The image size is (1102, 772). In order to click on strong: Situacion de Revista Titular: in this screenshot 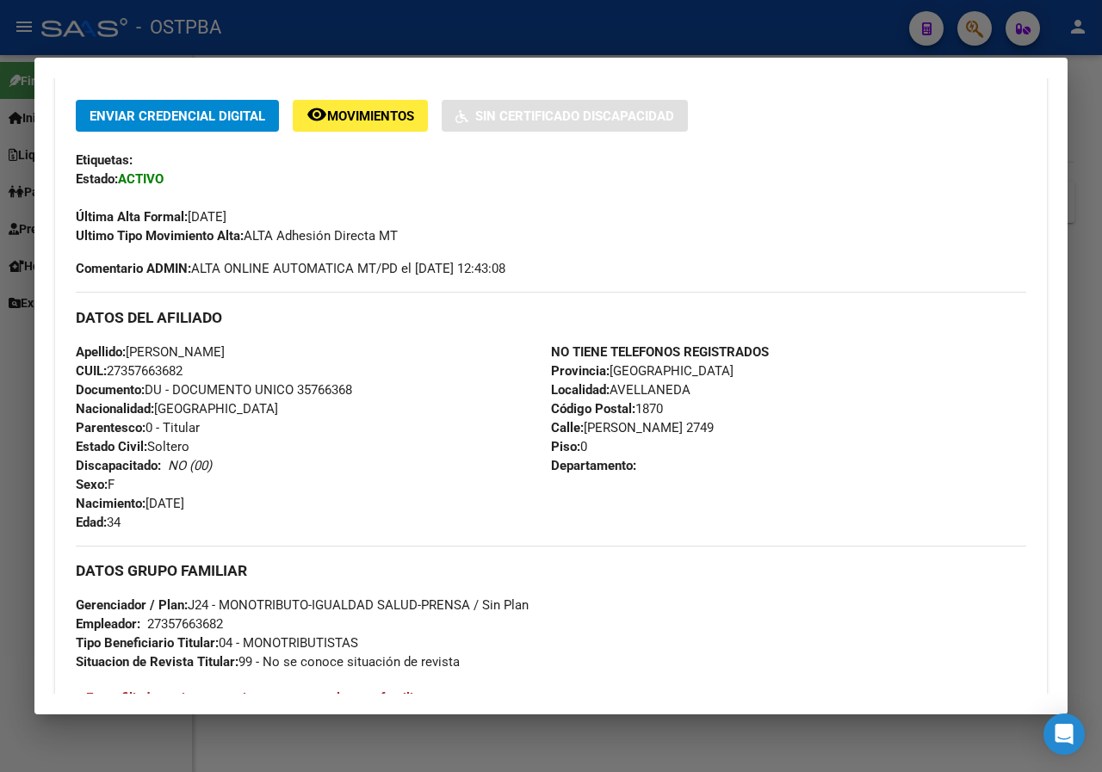, I will do `click(157, 662)`.